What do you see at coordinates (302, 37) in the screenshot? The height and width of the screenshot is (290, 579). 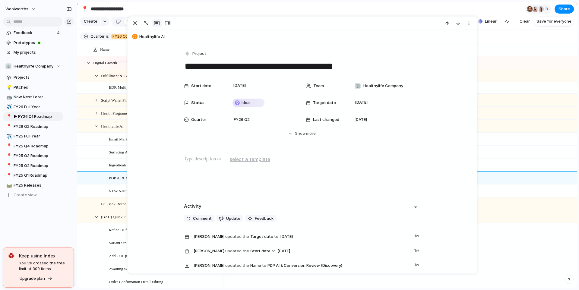 I see `button: Healthylife AI` at bounding box center [302, 37].